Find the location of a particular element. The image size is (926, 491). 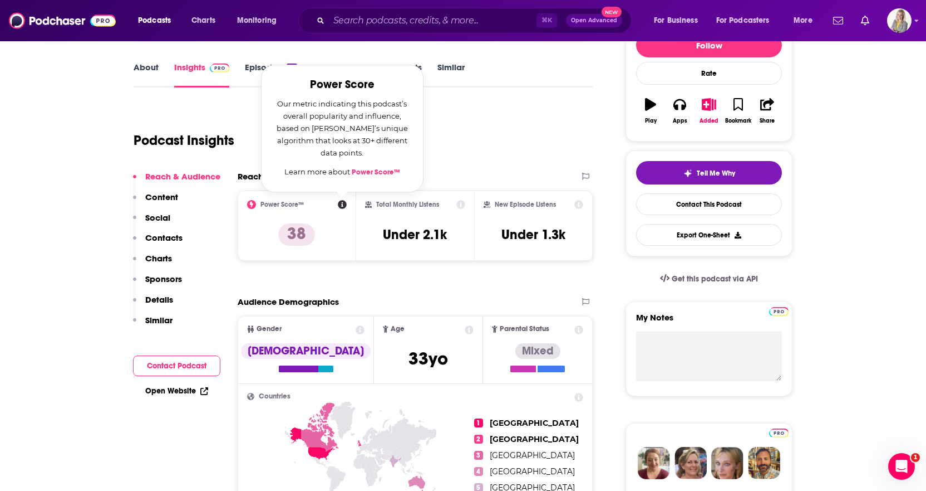

p: Similar is located at coordinates (159, 320).